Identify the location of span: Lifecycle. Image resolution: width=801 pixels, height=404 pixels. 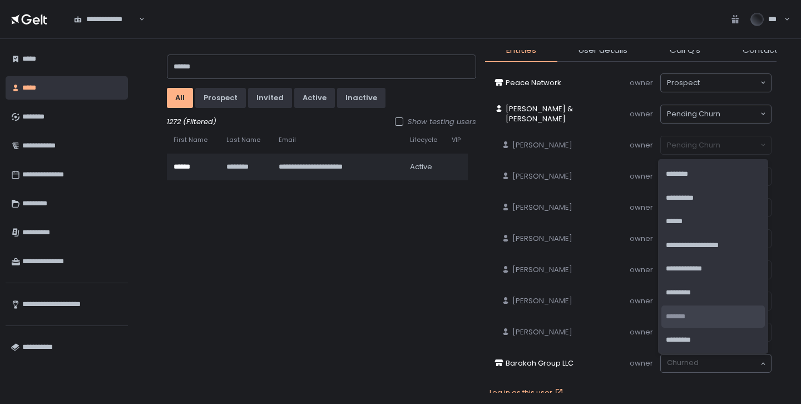
(424, 140).